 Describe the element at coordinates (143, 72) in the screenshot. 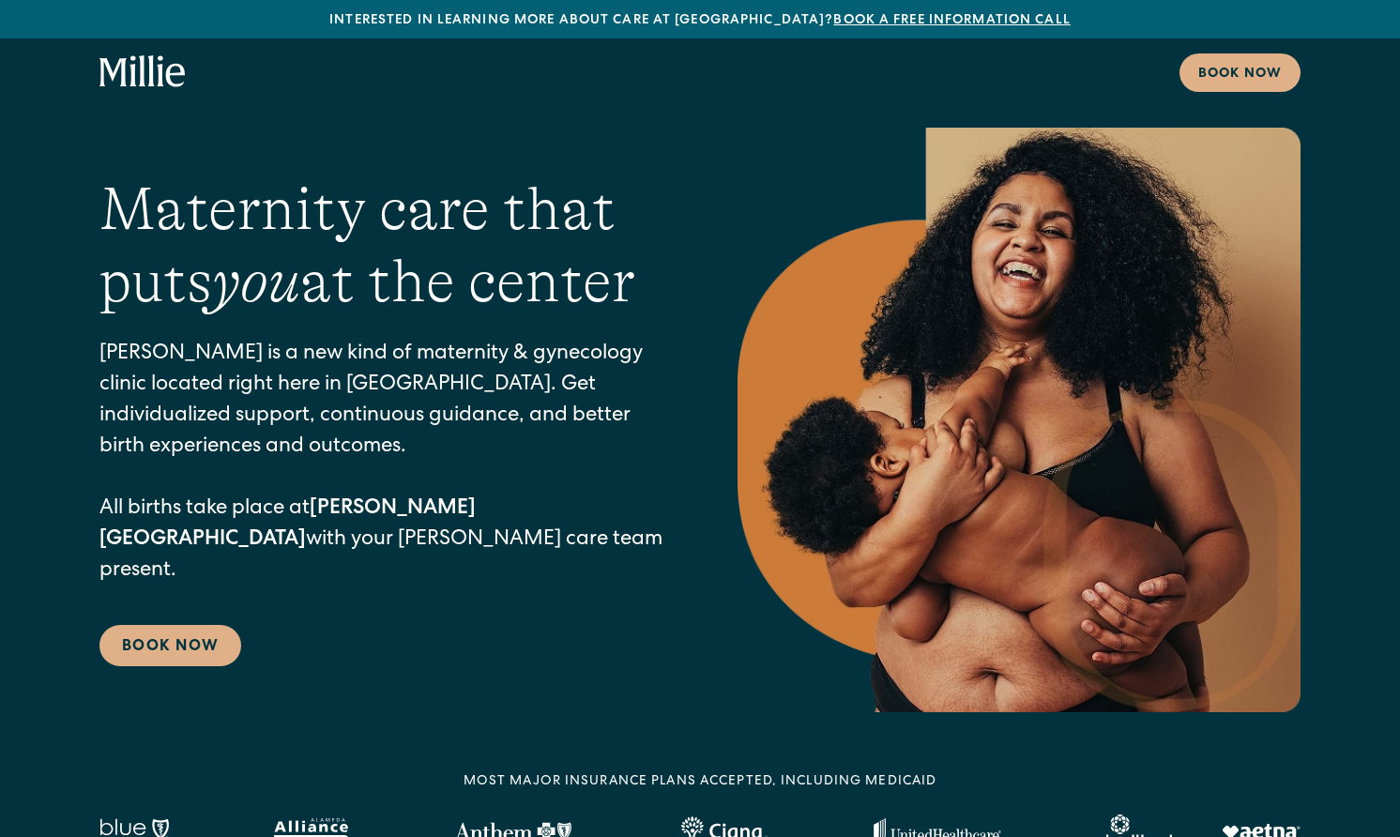

I see `a: home` at that location.